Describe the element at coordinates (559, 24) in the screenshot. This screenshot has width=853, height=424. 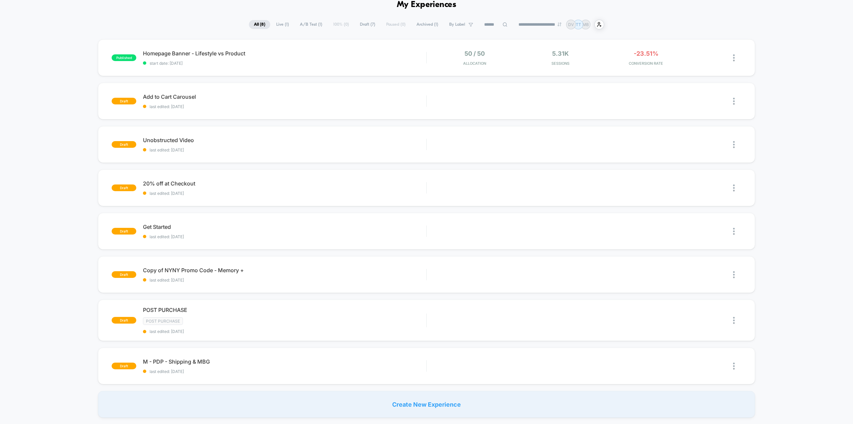
I see `img: end` at that location.